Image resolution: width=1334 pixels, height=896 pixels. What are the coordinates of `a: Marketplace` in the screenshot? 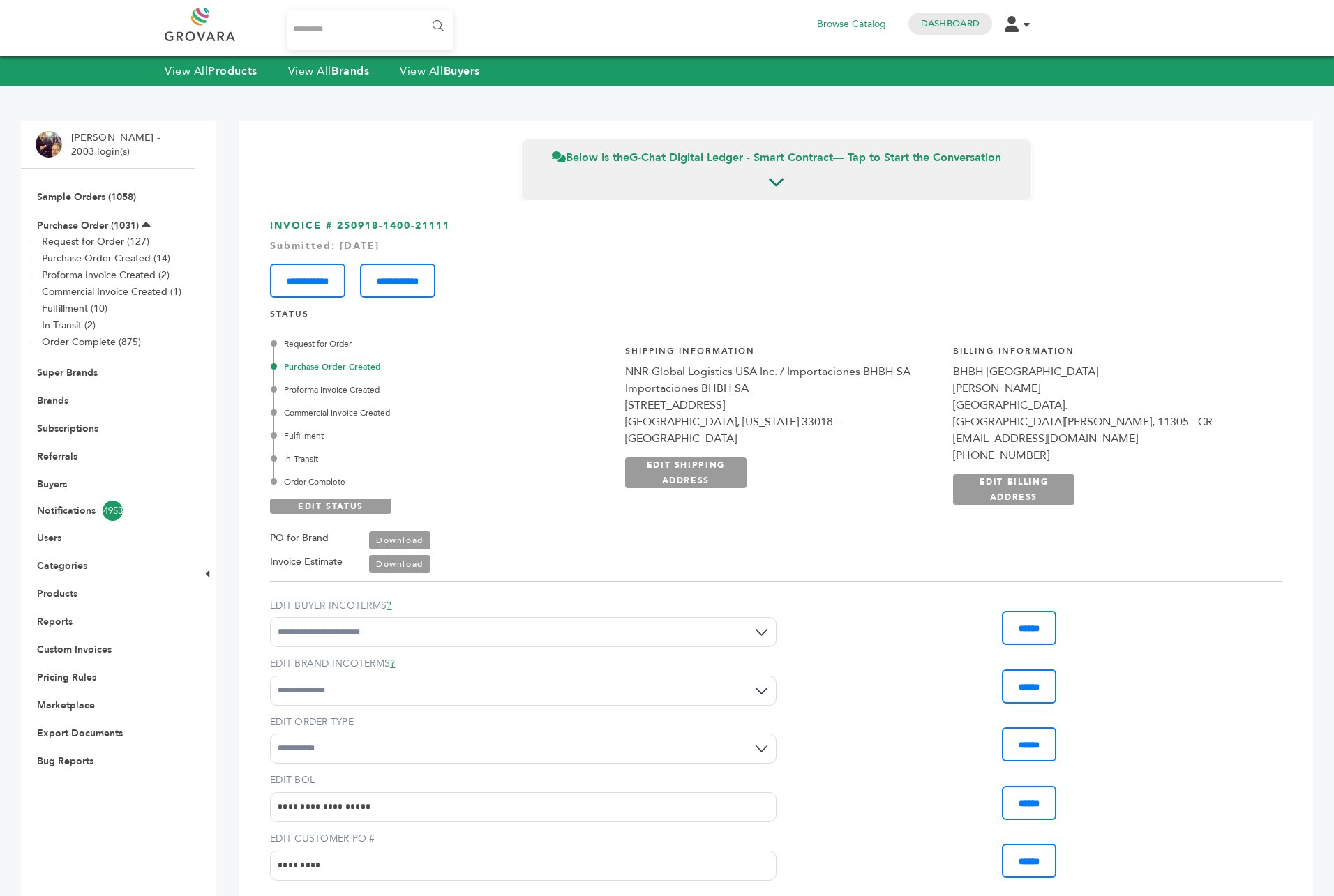 It's located at (66, 706).